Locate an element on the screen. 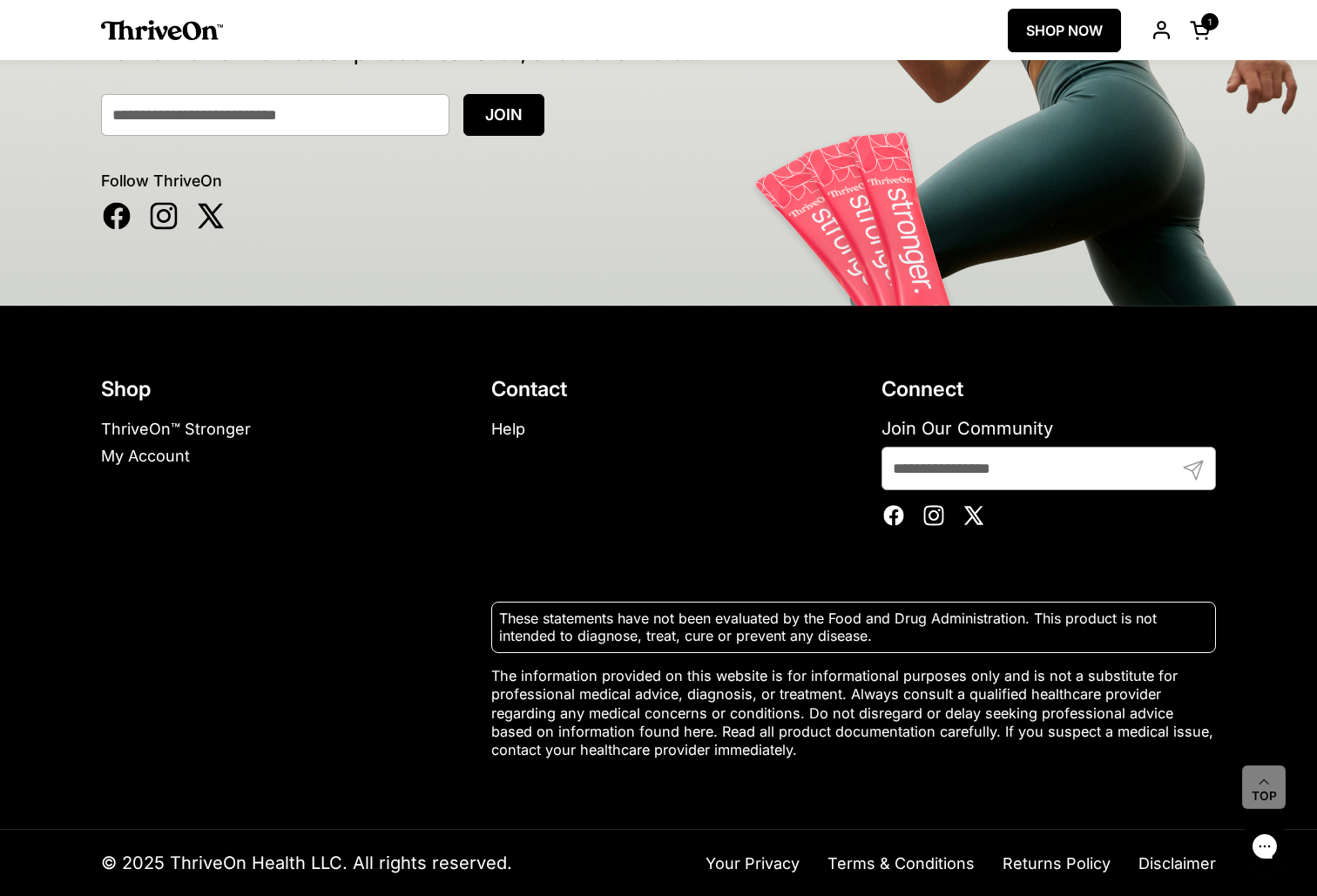  a: My Account is located at coordinates (146, 456).